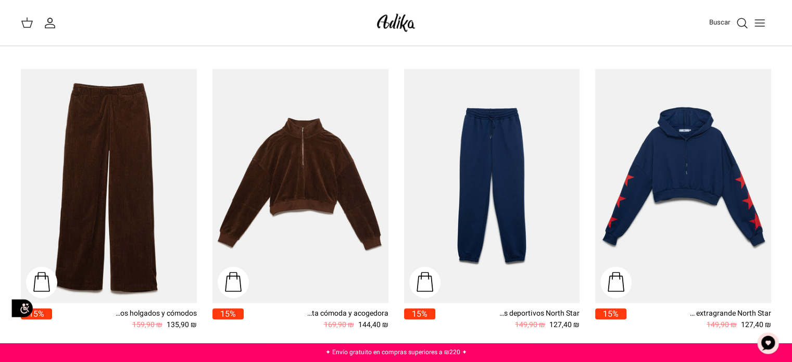 The width and height of the screenshot is (792, 362). I want to click on a: Pantalones deportivos North Star 127,40 ₪ 149,90 ₪, so click(508, 319).